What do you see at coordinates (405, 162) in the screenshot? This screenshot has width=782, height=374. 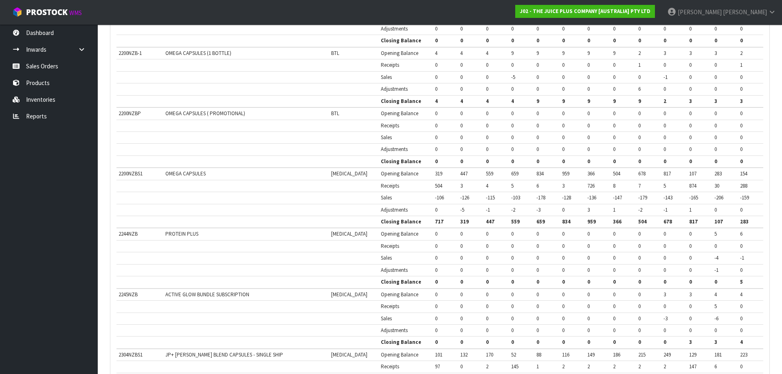 I see `th: Closing Balance` at bounding box center [405, 162].